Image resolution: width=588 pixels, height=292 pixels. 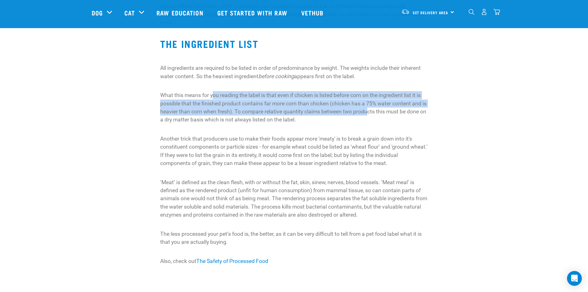 I want to click on a: Vethub, so click(x=313, y=13).